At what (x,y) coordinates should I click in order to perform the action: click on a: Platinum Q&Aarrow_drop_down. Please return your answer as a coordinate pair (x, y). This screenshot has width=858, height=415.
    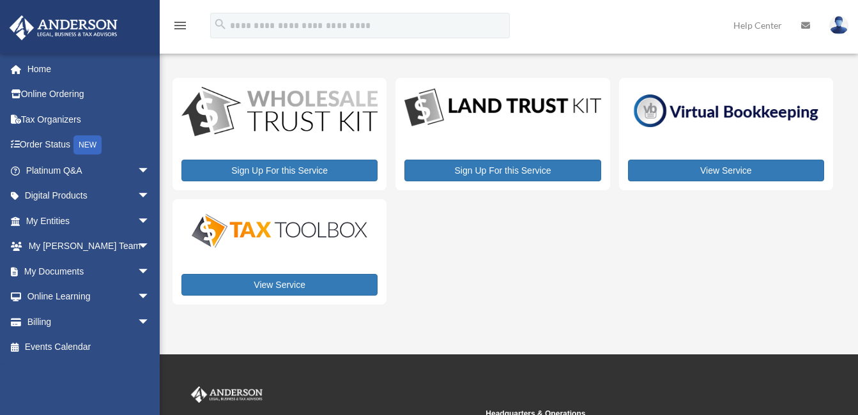
    Looking at the image, I should click on (89, 171).